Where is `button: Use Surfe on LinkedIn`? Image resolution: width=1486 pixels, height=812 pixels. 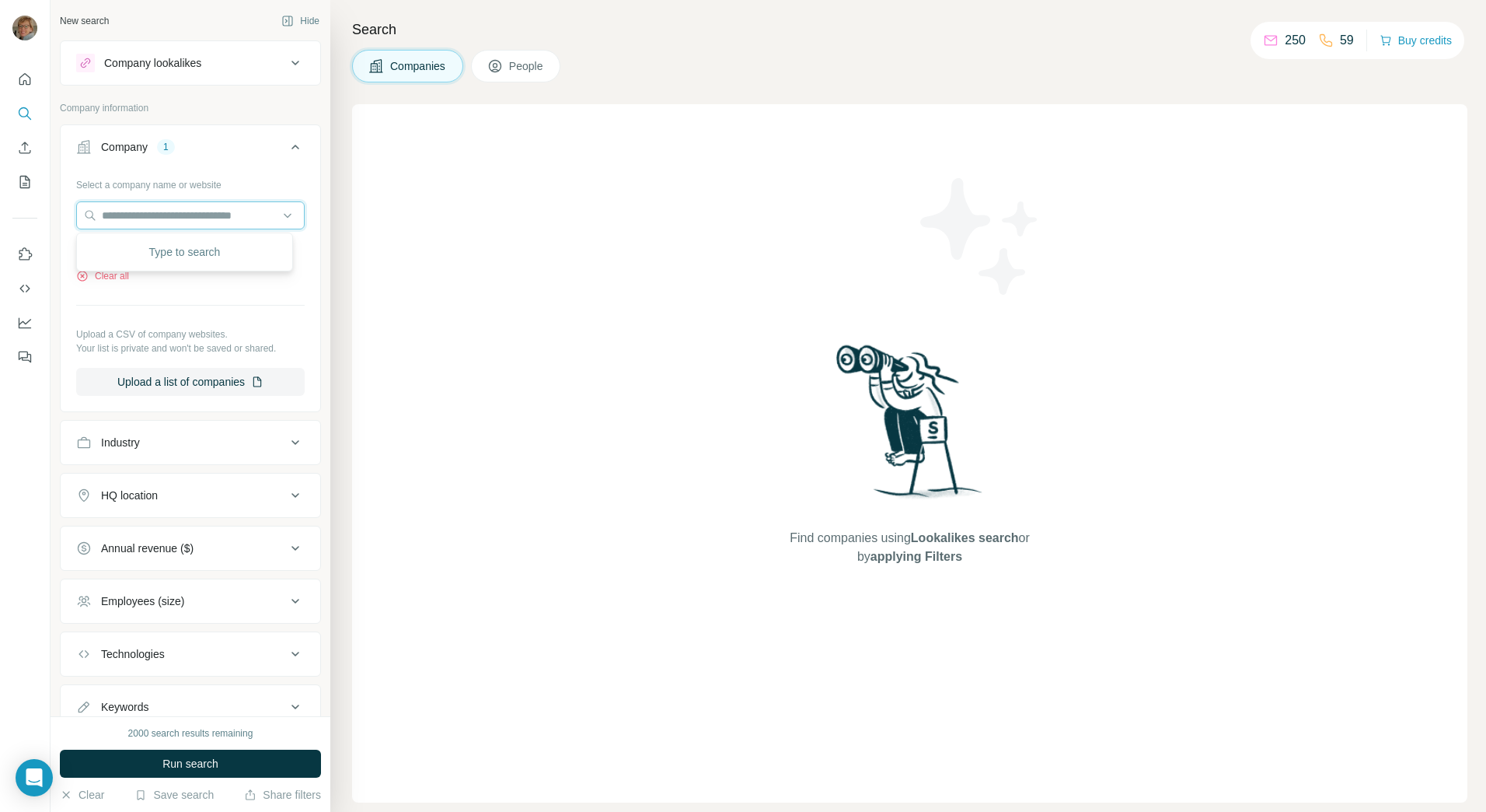 button: Use Surfe on LinkedIn is located at coordinates (25, 254).